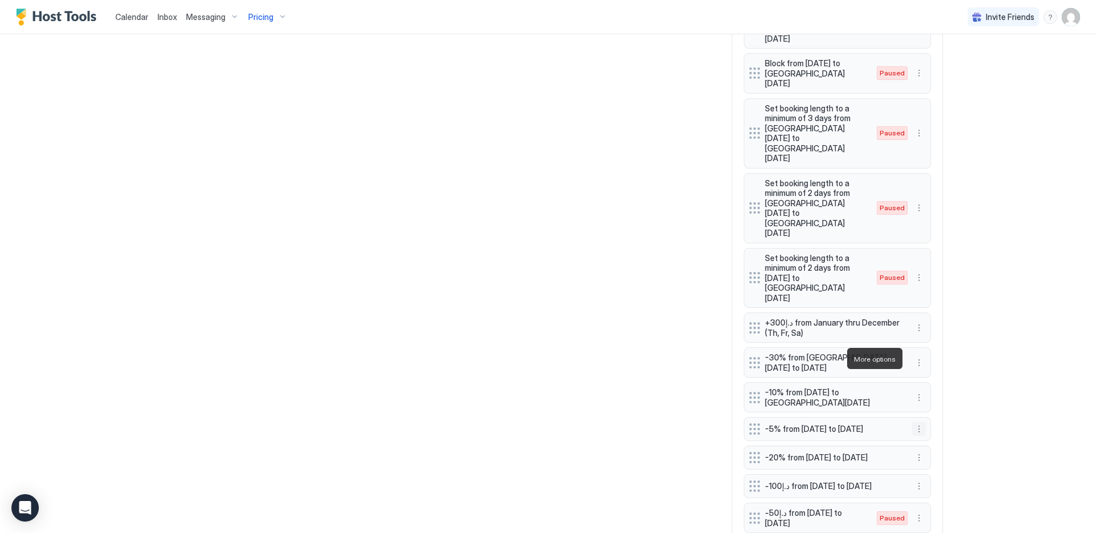 Image resolution: width=1096 pixels, height=533 pixels. What do you see at coordinates (833, 327) in the screenshot?
I see `span: +د.إ300 from January thru December (Th, Fr, Sa)` at bounding box center [833, 327].